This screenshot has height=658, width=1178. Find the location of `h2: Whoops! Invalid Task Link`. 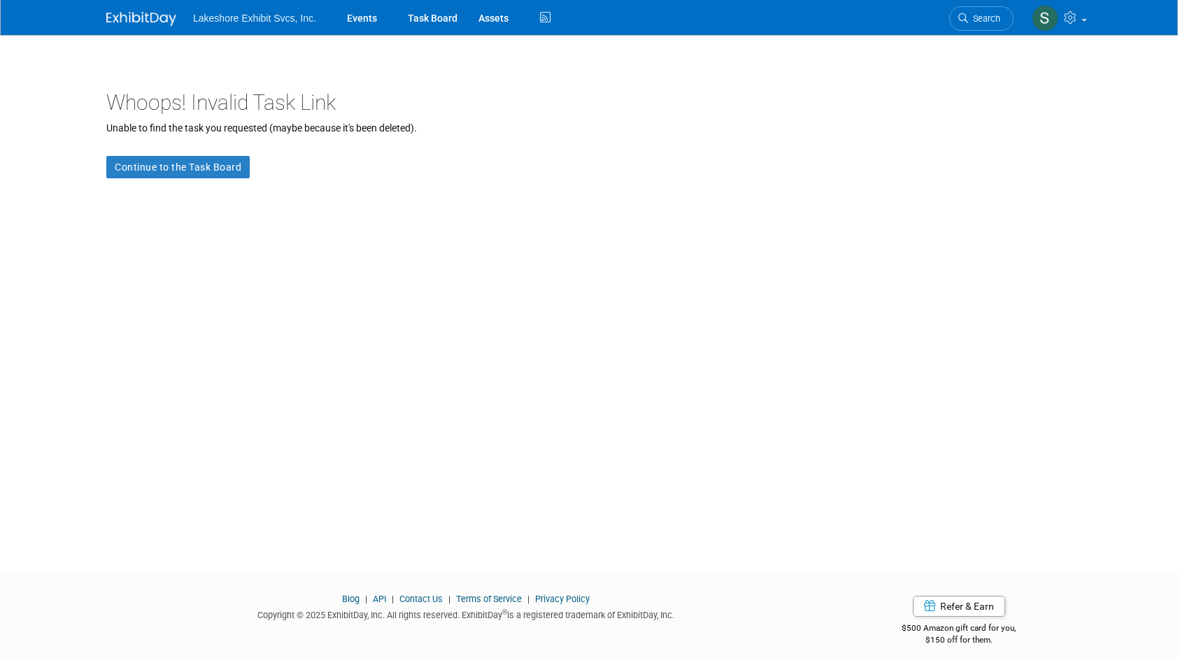

h2: Whoops! Invalid Task Link is located at coordinates (589, 102).